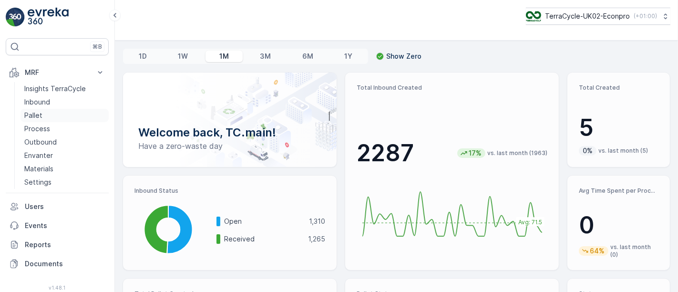  I want to click on a: Outbound, so click(64, 142).